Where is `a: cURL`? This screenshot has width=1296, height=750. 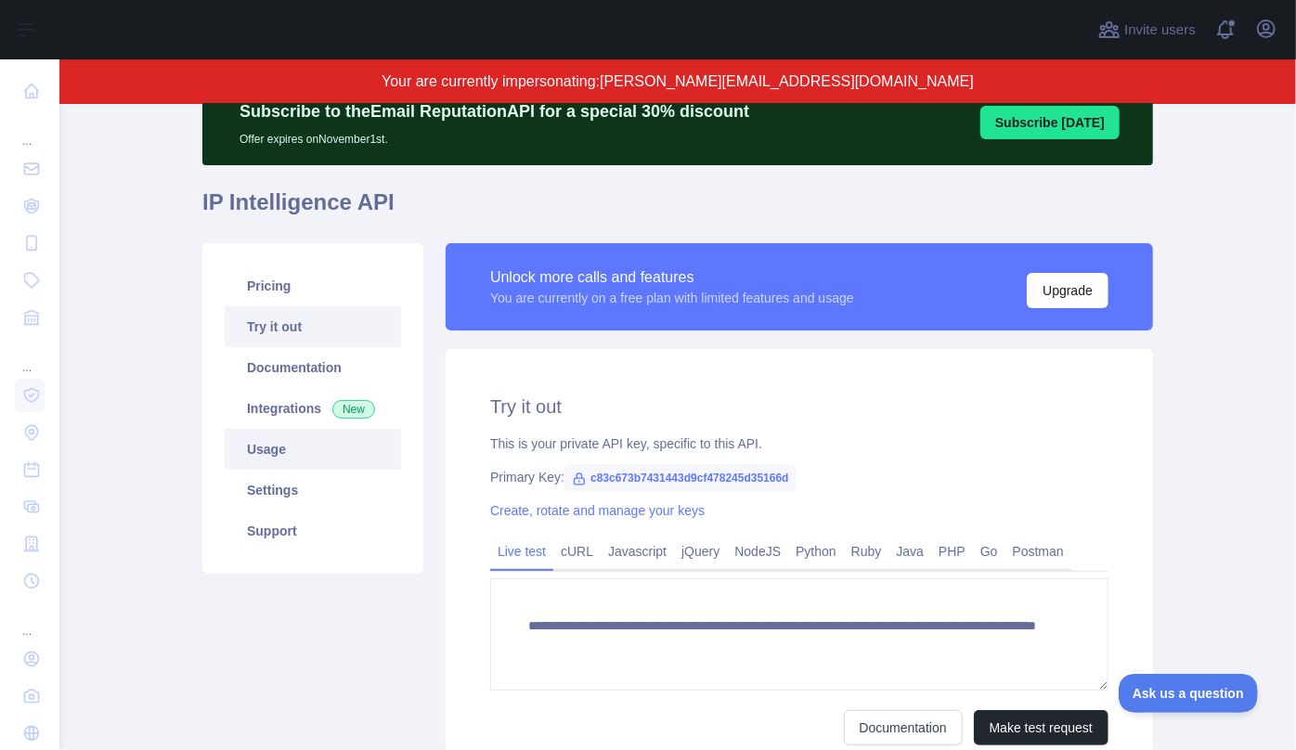 a: cURL is located at coordinates (576, 551).